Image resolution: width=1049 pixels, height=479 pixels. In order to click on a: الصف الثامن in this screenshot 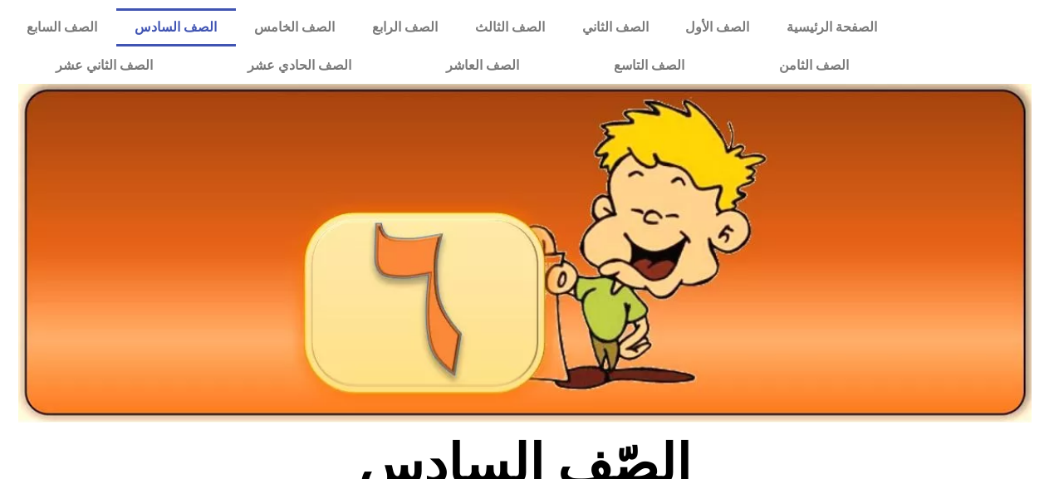, I will do `click(814, 66)`.